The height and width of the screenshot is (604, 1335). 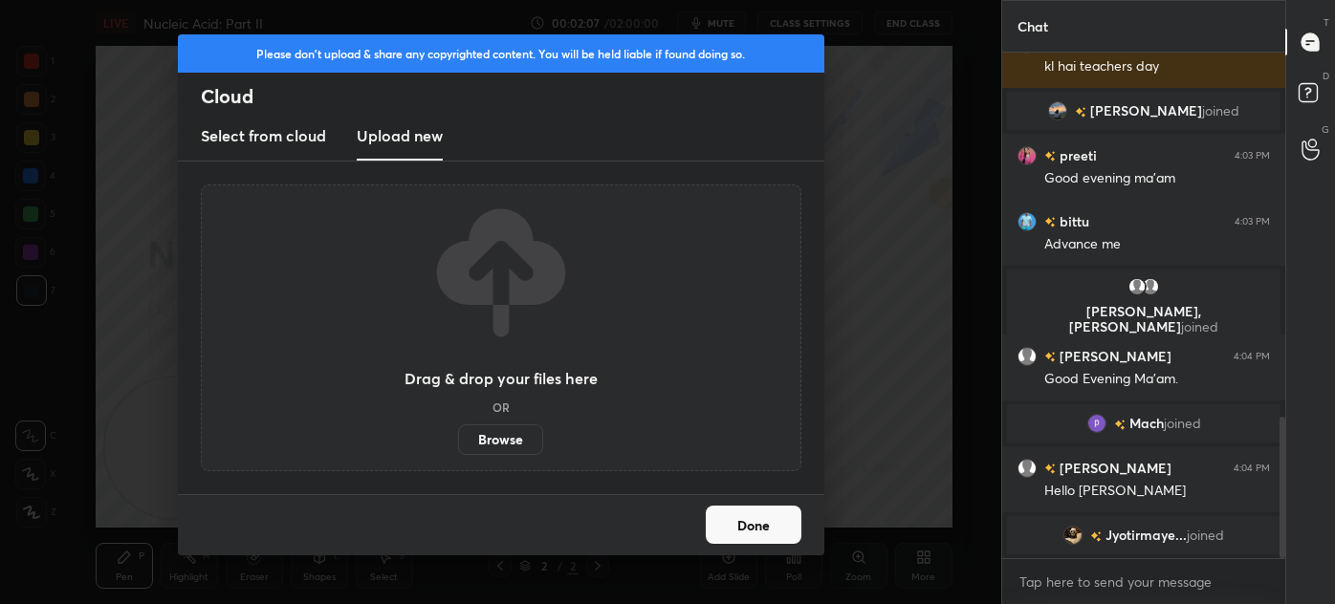 What do you see at coordinates (1144, 305) in the screenshot?
I see `div: grid` at bounding box center [1144, 305].